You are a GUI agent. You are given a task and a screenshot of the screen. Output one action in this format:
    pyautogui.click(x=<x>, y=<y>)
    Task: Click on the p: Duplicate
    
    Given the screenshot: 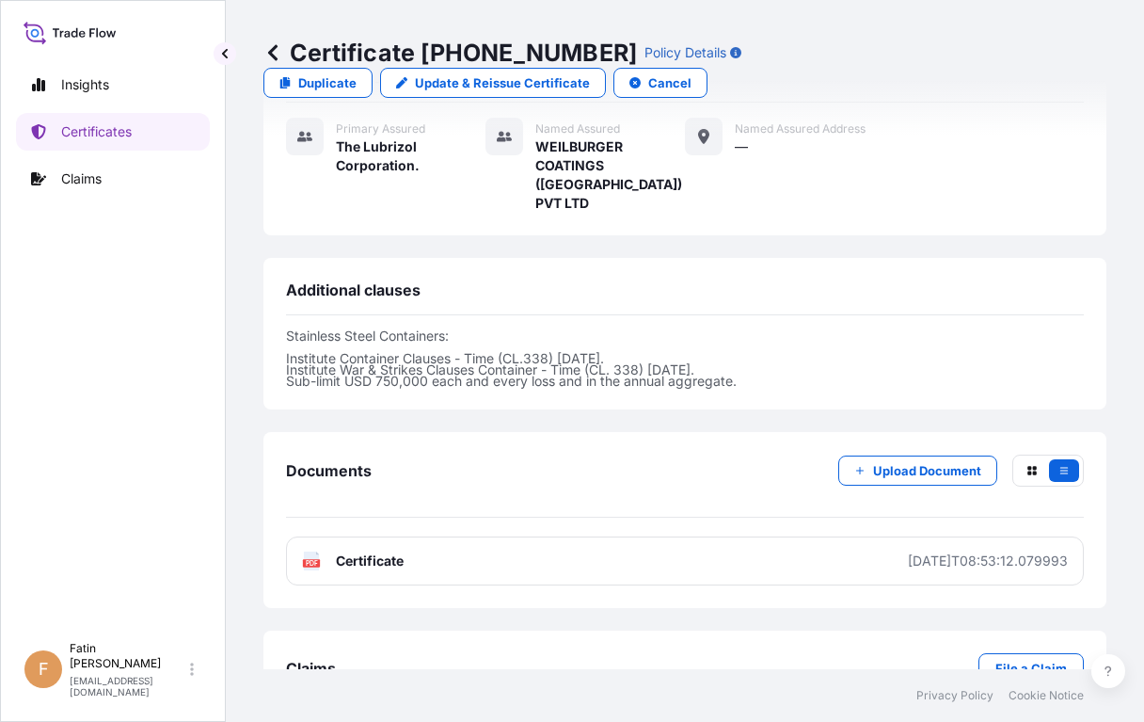 What is the action you would take?
    pyautogui.click(x=327, y=83)
    